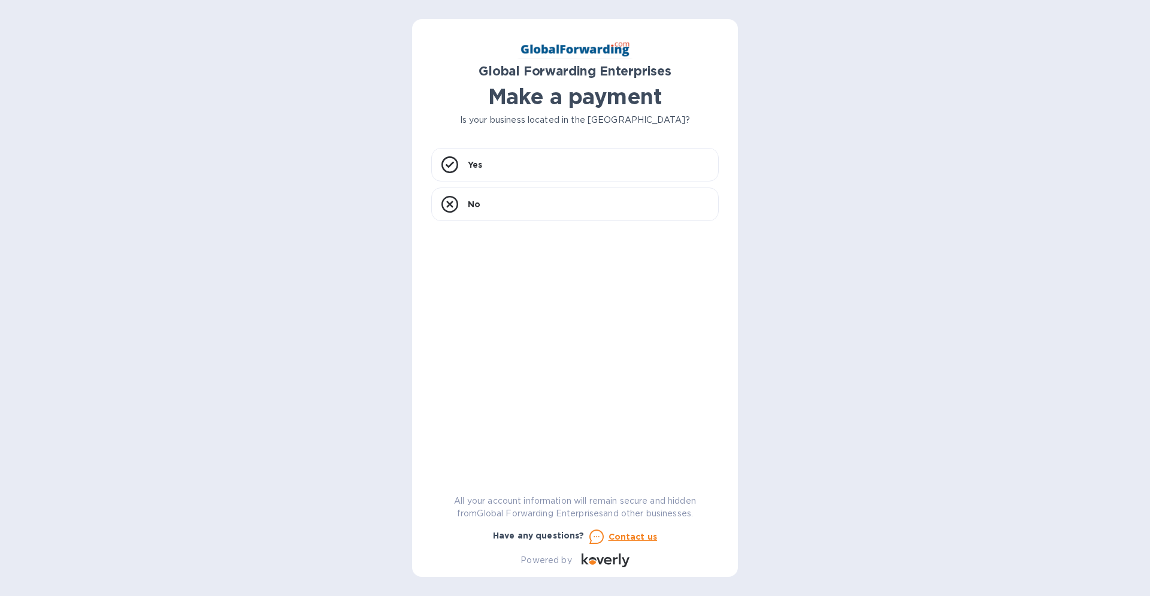 The height and width of the screenshot is (596, 1150). I want to click on h1: Make a payment, so click(575, 96).